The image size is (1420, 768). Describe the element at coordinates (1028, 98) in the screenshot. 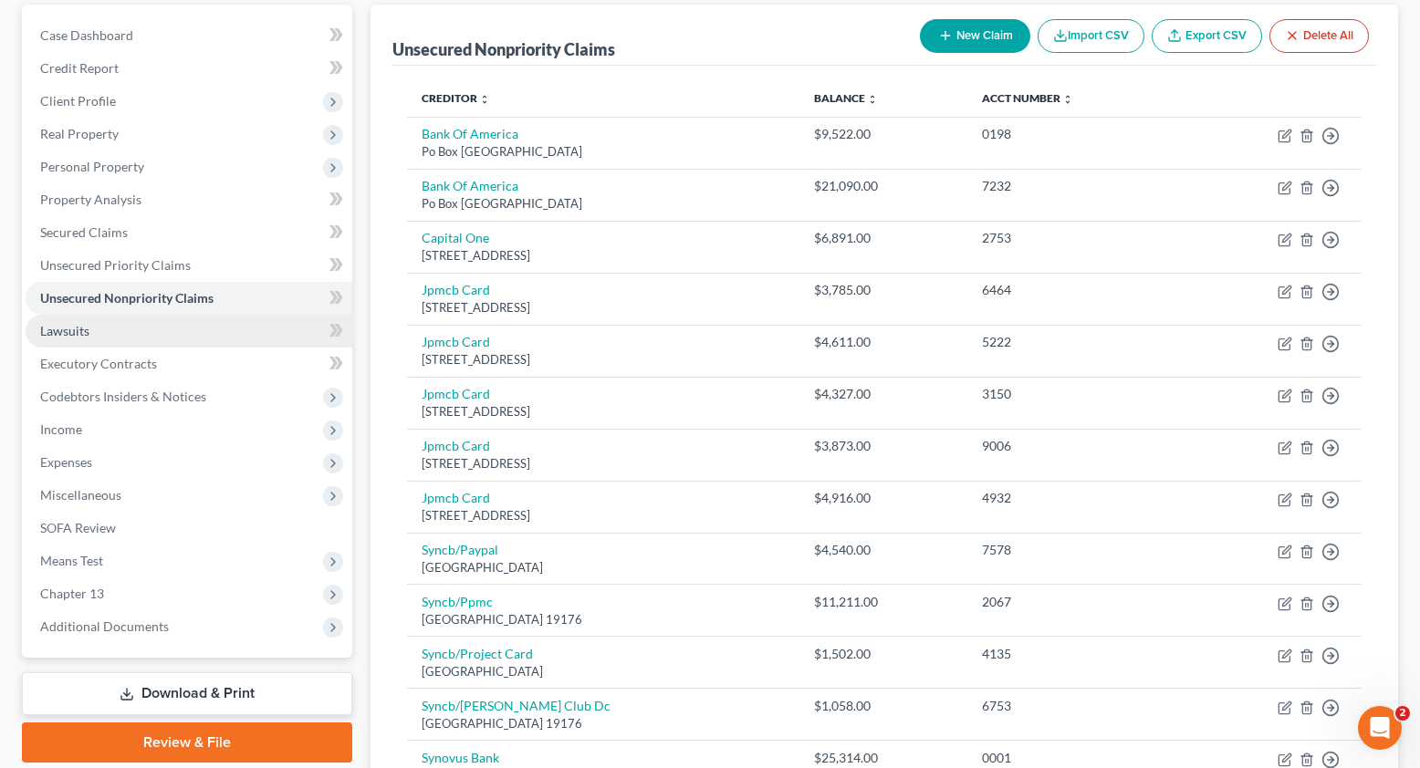

I see `a: Acct Number unfold_more` at that location.